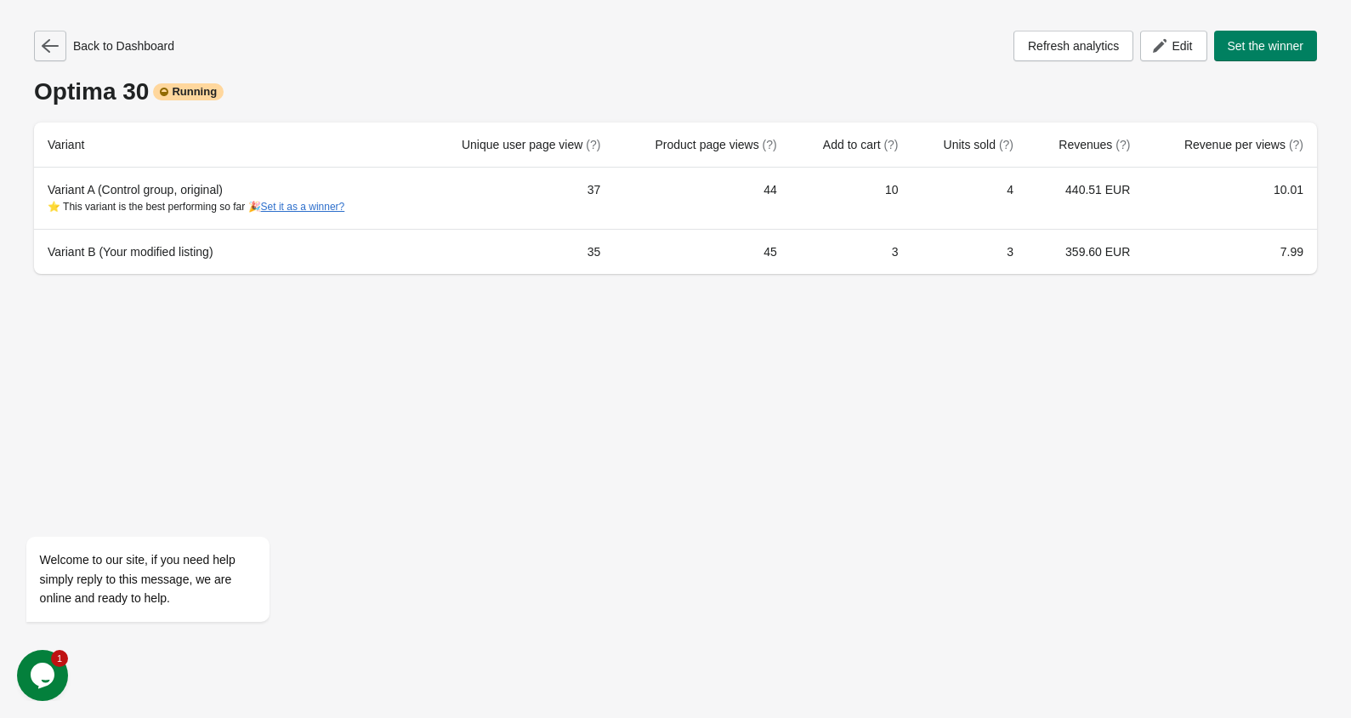 Image resolution: width=1351 pixels, height=718 pixels. Describe the element at coordinates (104, 46) in the screenshot. I see `div: Back to Dashboard` at that location.